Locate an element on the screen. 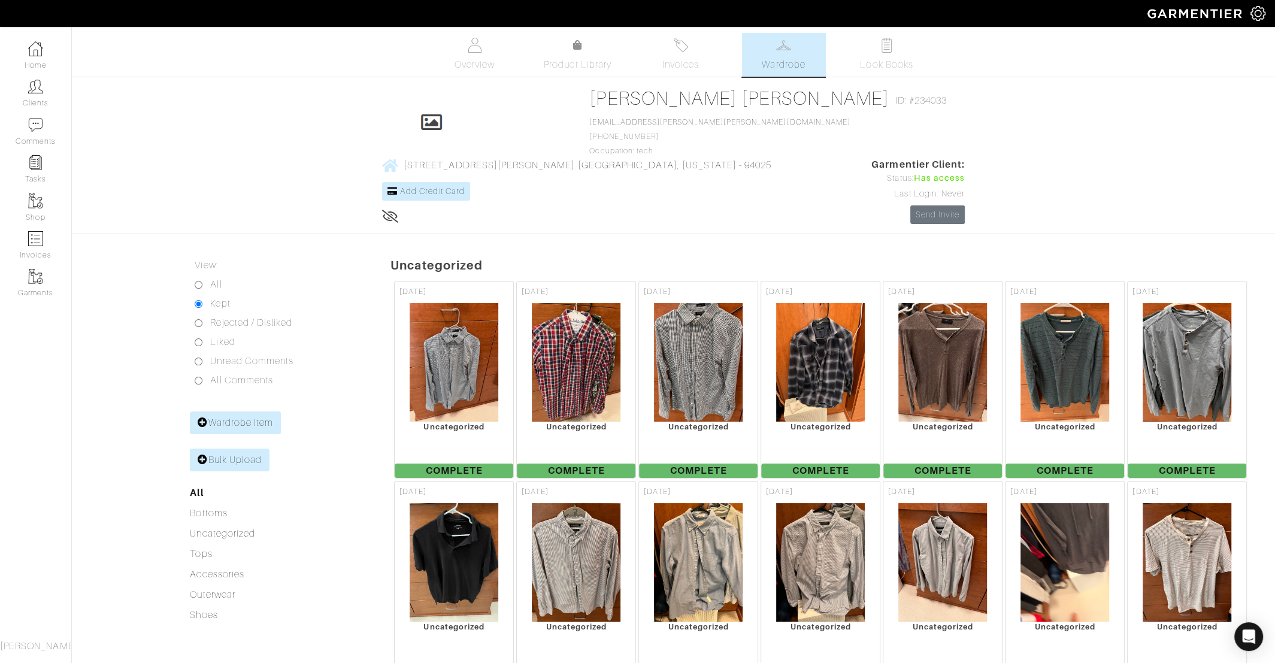  span: Overview is located at coordinates (474, 65).